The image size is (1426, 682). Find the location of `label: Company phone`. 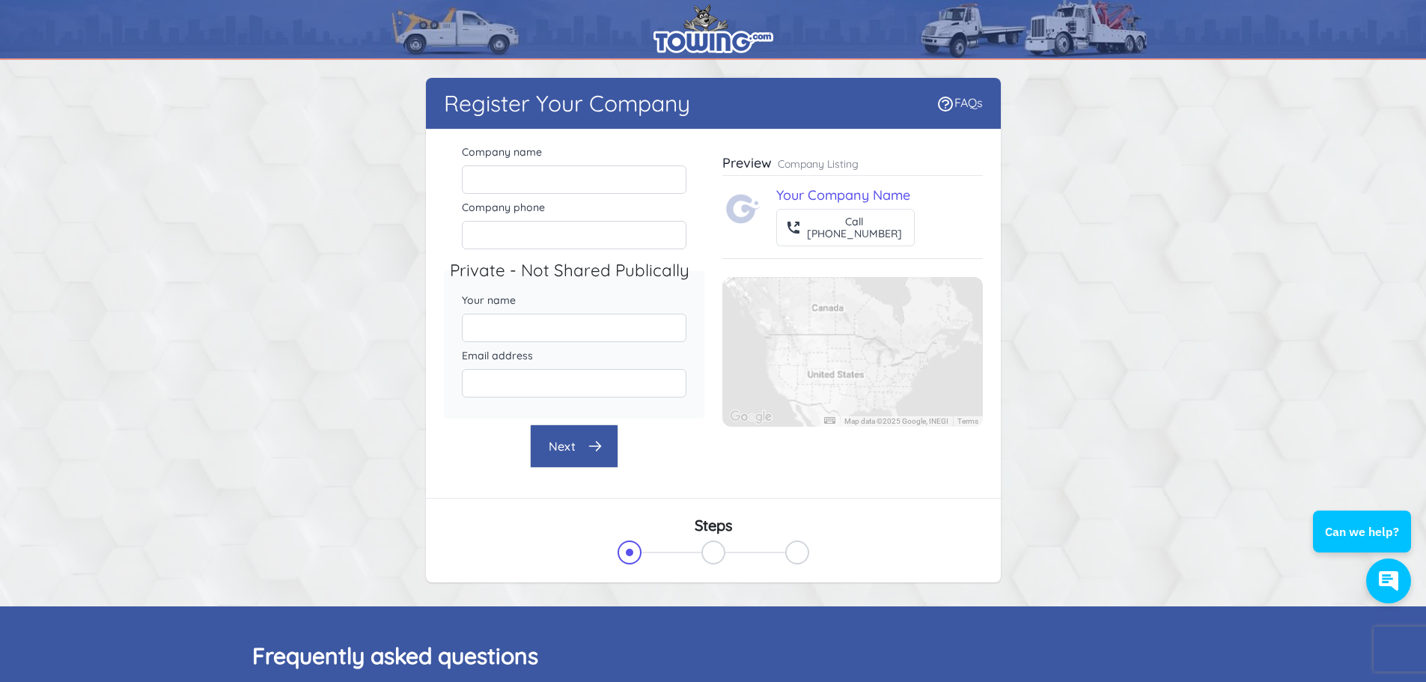

label: Company phone is located at coordinates (574, 207).